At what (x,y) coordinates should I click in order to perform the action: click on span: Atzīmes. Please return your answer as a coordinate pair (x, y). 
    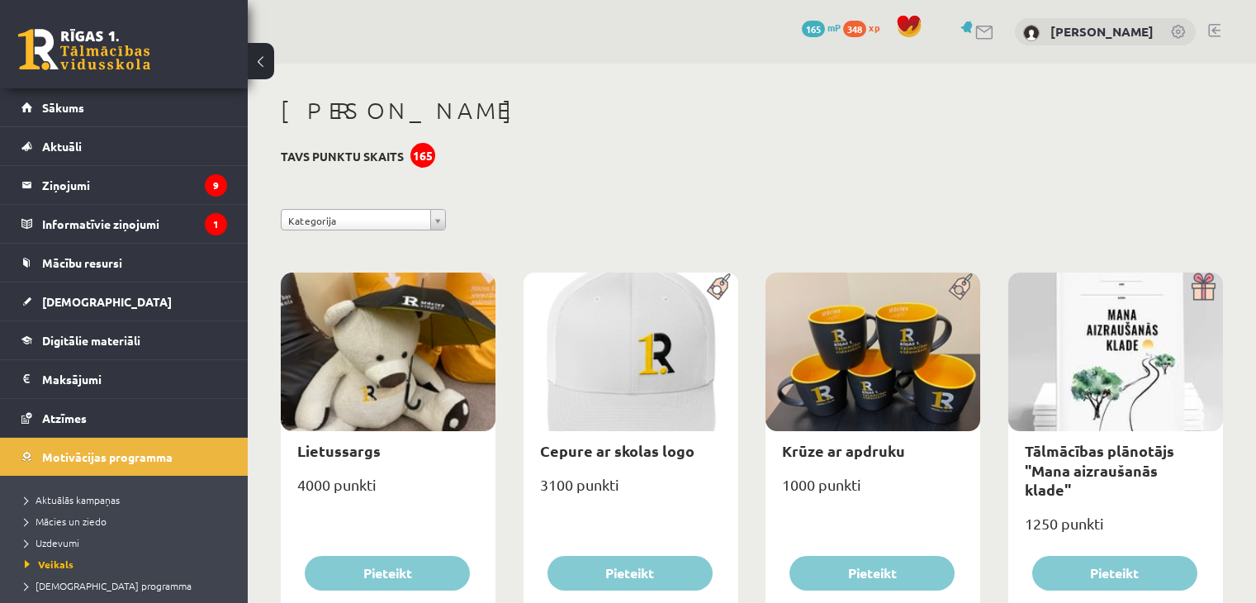
    Looking at the image, I should click on (64, 418).